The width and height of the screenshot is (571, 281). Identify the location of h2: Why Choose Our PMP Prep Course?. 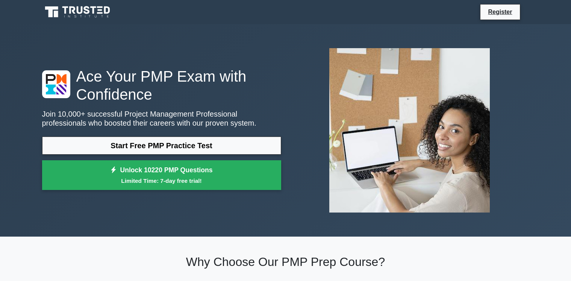
(285, 261).